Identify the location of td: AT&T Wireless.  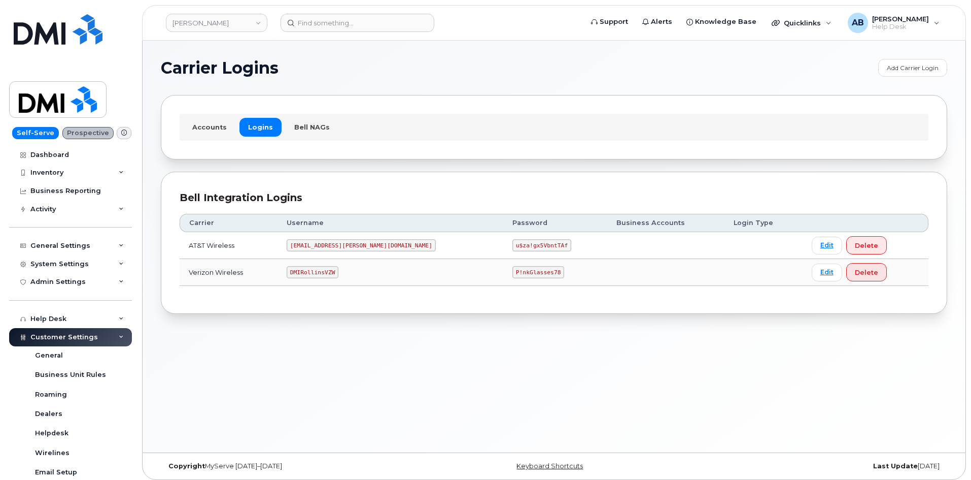
(228, 245).